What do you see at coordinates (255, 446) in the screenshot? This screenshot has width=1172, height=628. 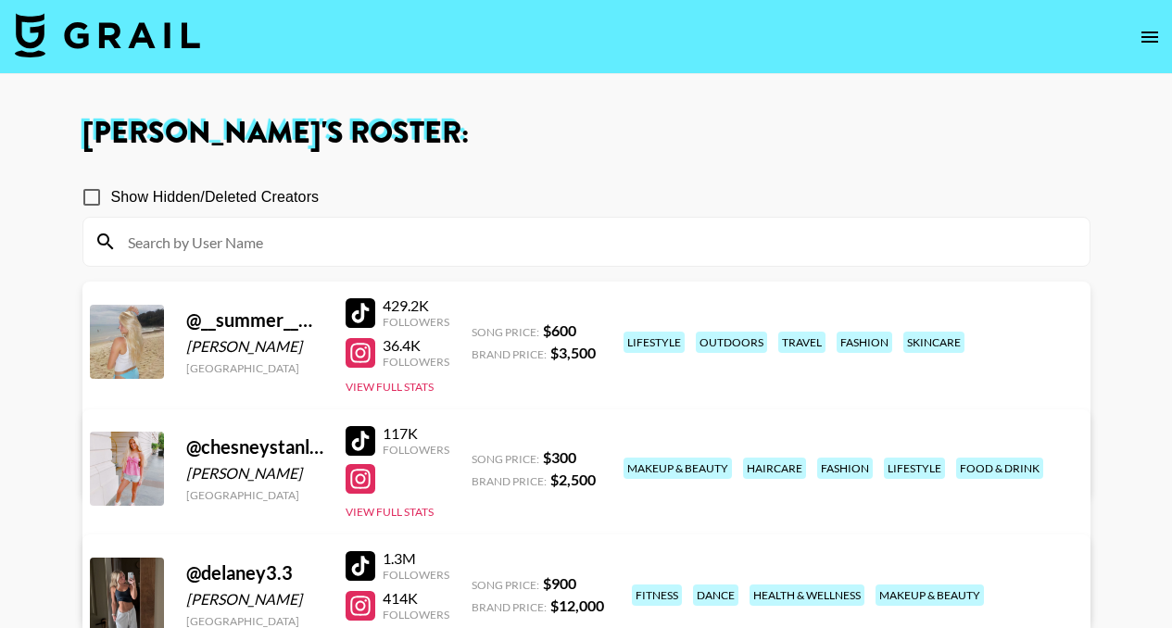 I see `div: @ chesneystanley` at bounding box center [255, 446].